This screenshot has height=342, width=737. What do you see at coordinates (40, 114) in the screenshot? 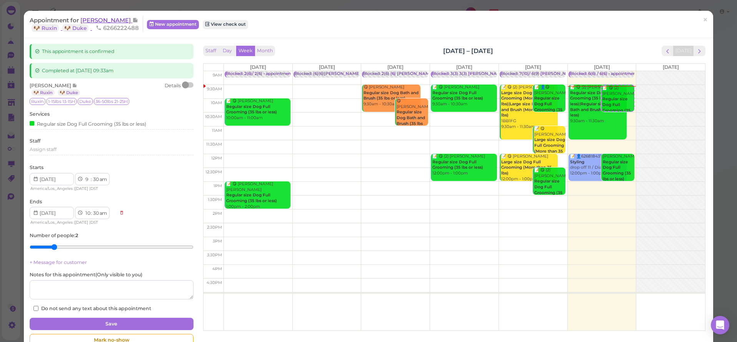
I see `label: Services` at bounding box center [40, 114].